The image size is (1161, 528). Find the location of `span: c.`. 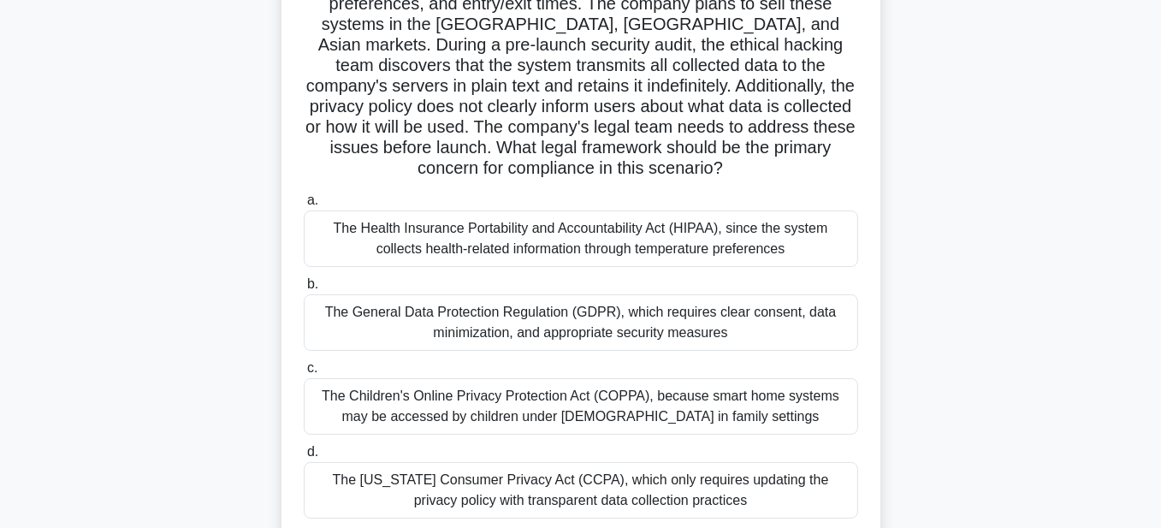

span: c. is located at coordinates (312, 367).